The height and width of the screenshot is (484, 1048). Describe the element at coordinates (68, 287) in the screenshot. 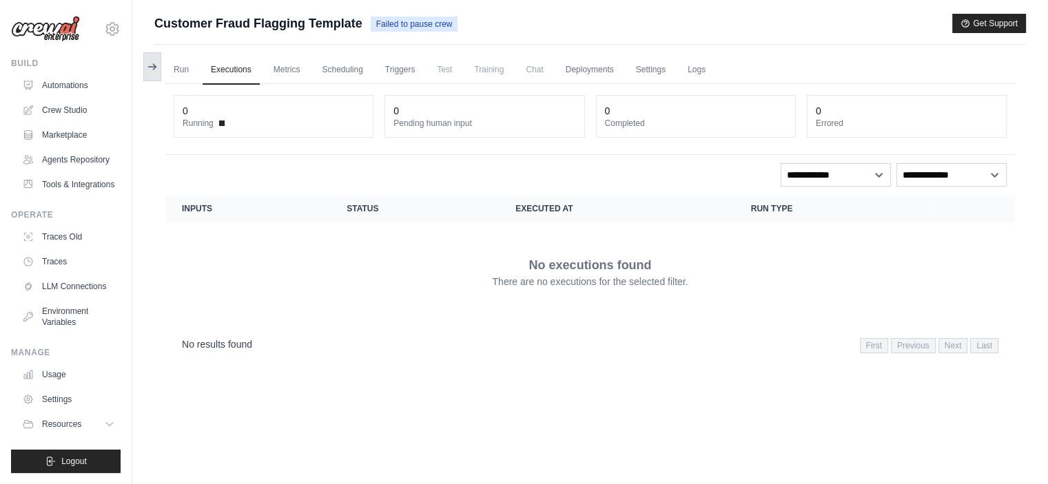

I see `a: LLM Connections` at that location.